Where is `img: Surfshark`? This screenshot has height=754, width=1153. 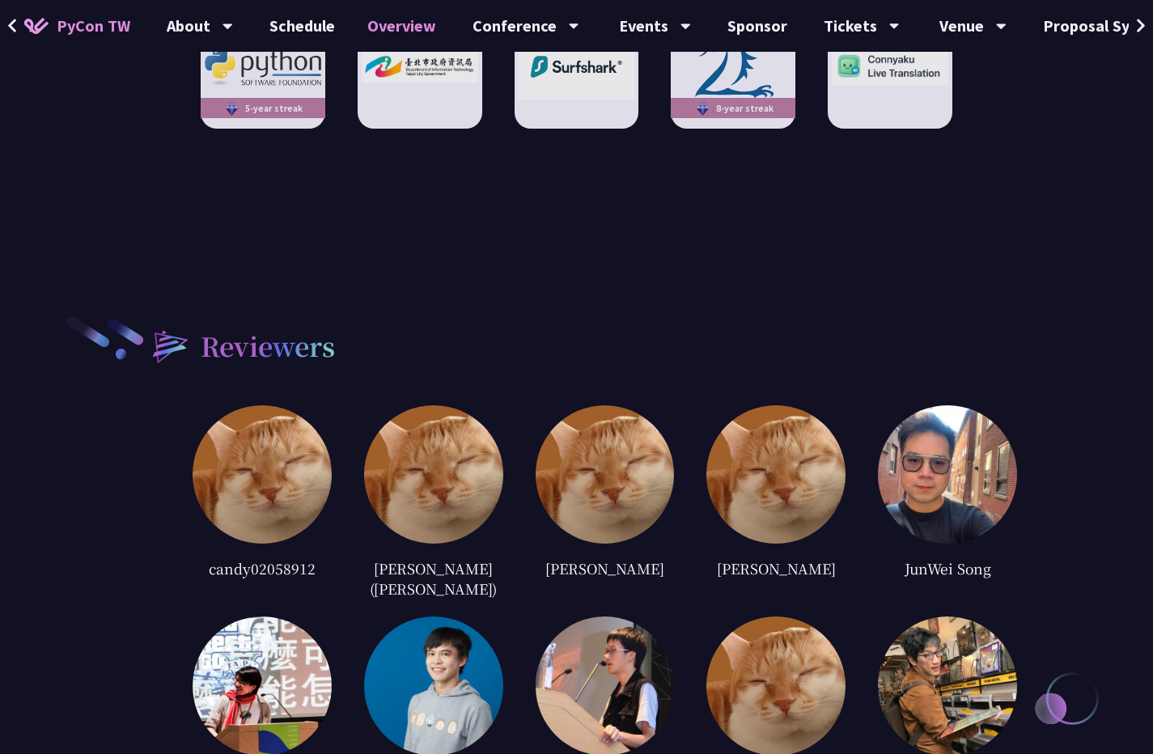
img: Surfshark is located at coordinates (577, 66).